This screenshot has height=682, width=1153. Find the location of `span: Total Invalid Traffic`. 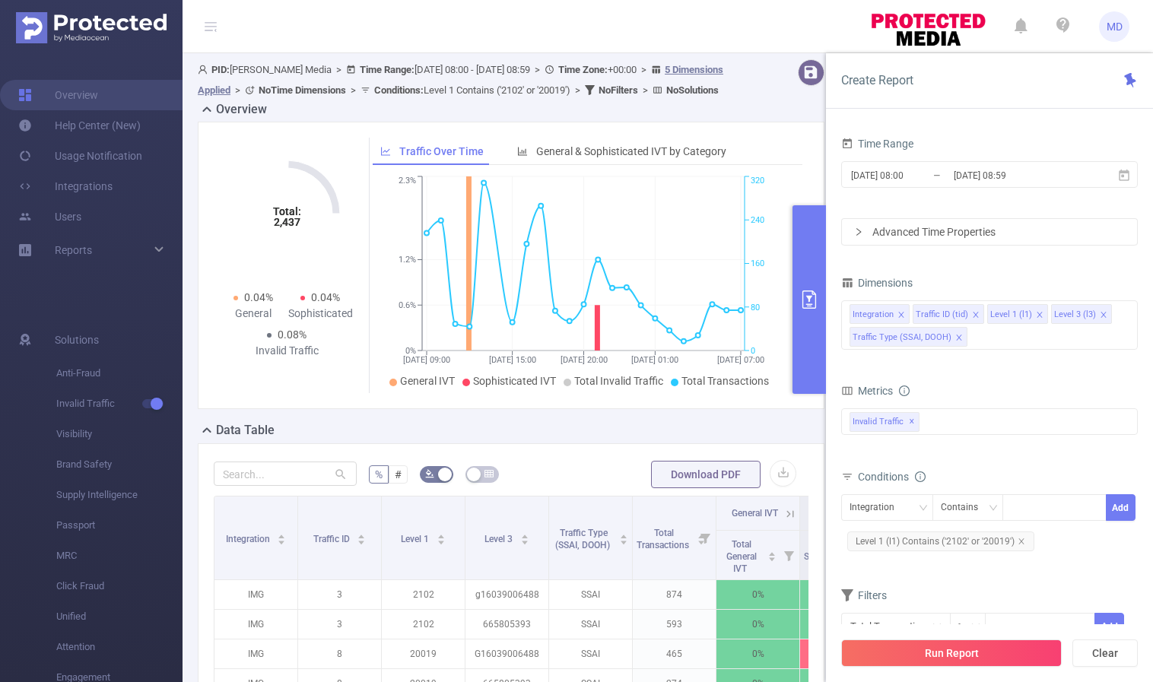

span: Total Invalid Traffic is located at coordinates (619, 381).